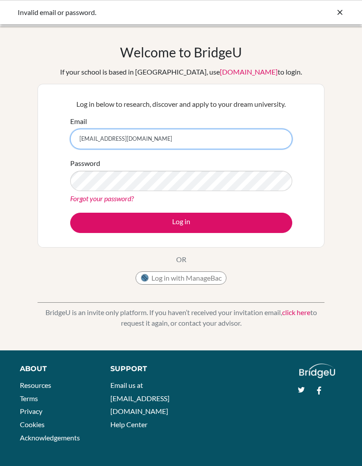 The height and width of the screenshot is (466, 362). I want to click on div: About, so click(55, 369).